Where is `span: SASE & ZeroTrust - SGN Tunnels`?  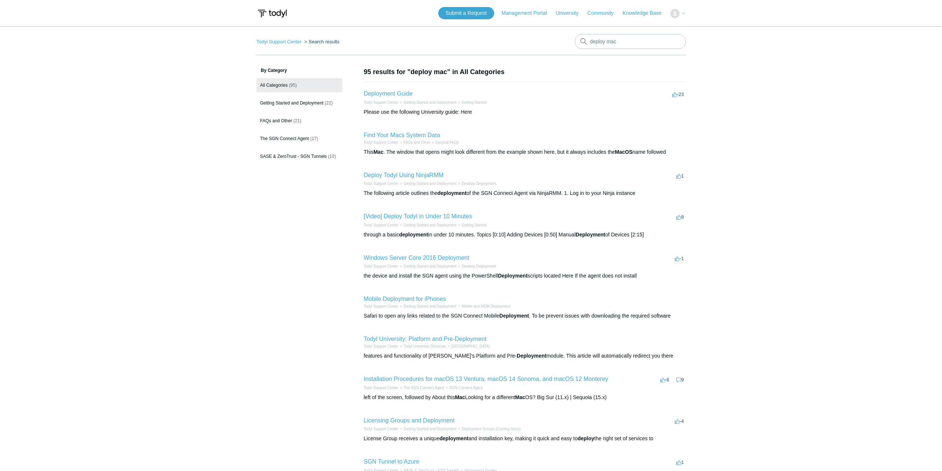
span: SASE & ZeroTrust - SGN Tunnels is located at coordinates (294, 156).